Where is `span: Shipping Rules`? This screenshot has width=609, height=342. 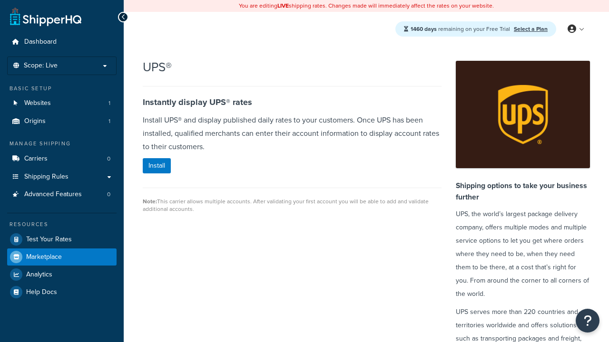 span: Shipping Rules is located at coordinates (46, 177).